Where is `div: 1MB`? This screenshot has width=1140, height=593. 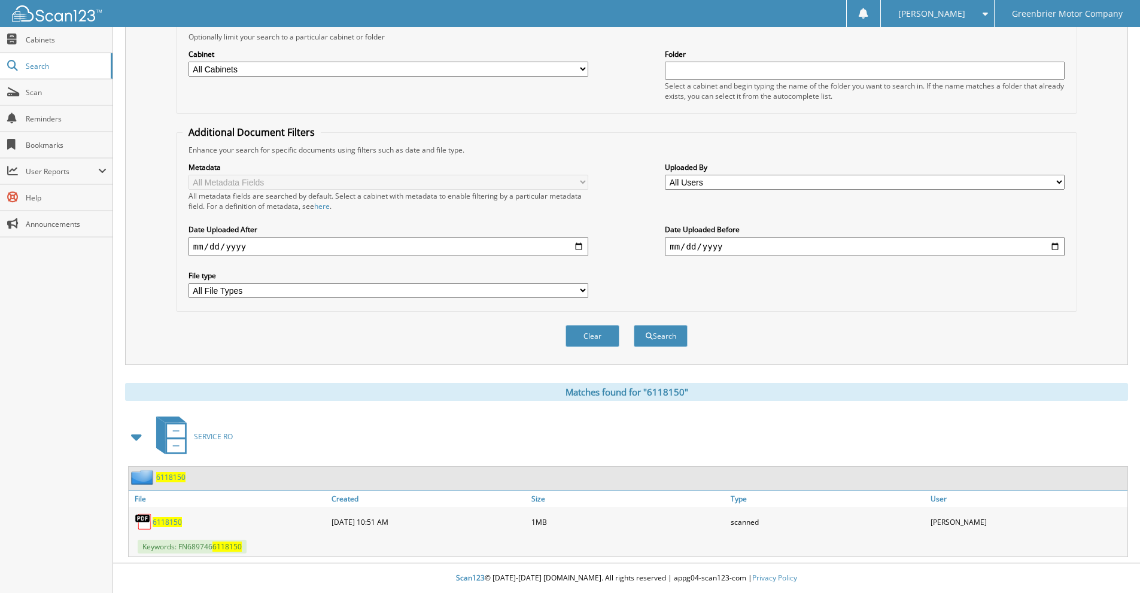
div: 1MB is located at coordinates (629, 522).